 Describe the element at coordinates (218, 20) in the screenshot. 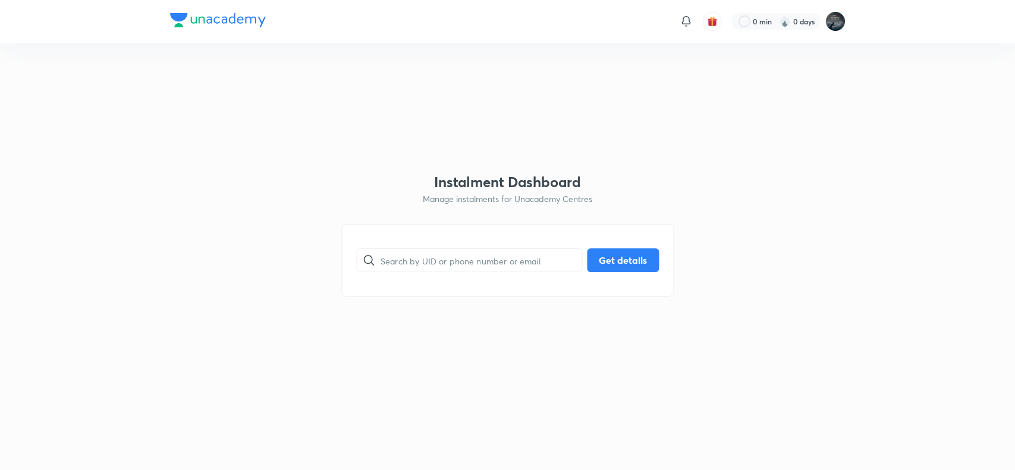

I see `img: Company Logo` at that location.